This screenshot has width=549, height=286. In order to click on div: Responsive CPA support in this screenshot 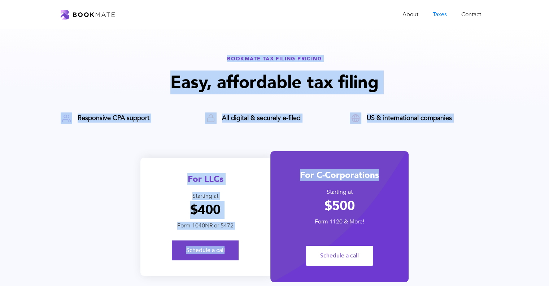, I will do `click(113, 118)`.